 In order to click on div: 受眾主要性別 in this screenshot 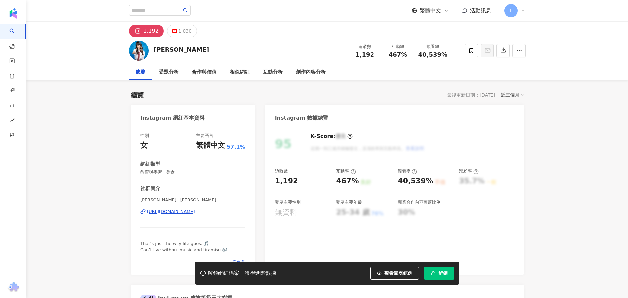, I will do `click(288, 202)`.